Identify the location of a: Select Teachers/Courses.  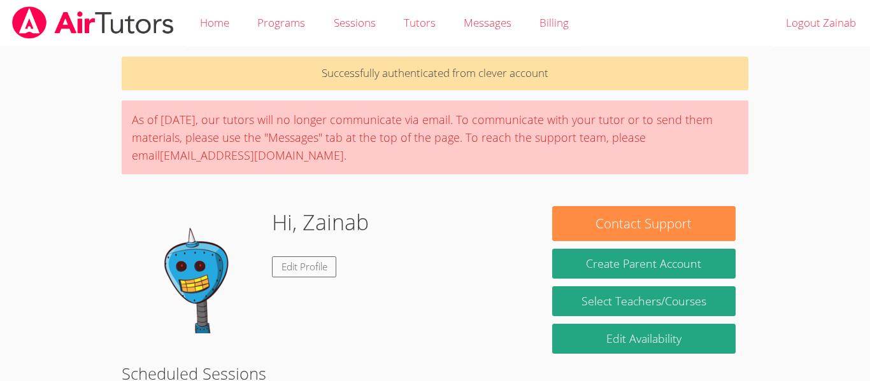
(644, 301).